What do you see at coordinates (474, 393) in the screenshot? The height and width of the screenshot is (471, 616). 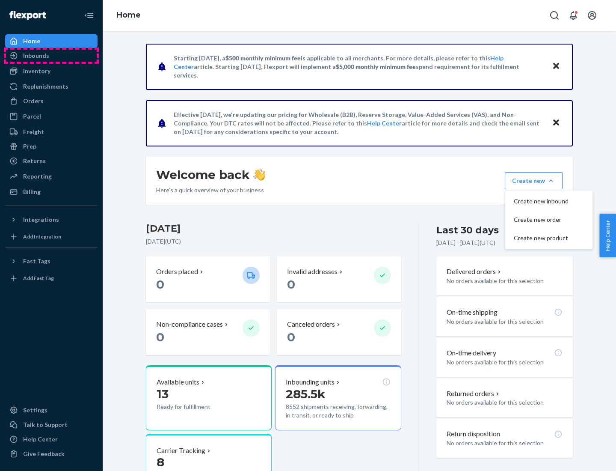 I see `p: Returned orders` at bounding box center [474, 393].